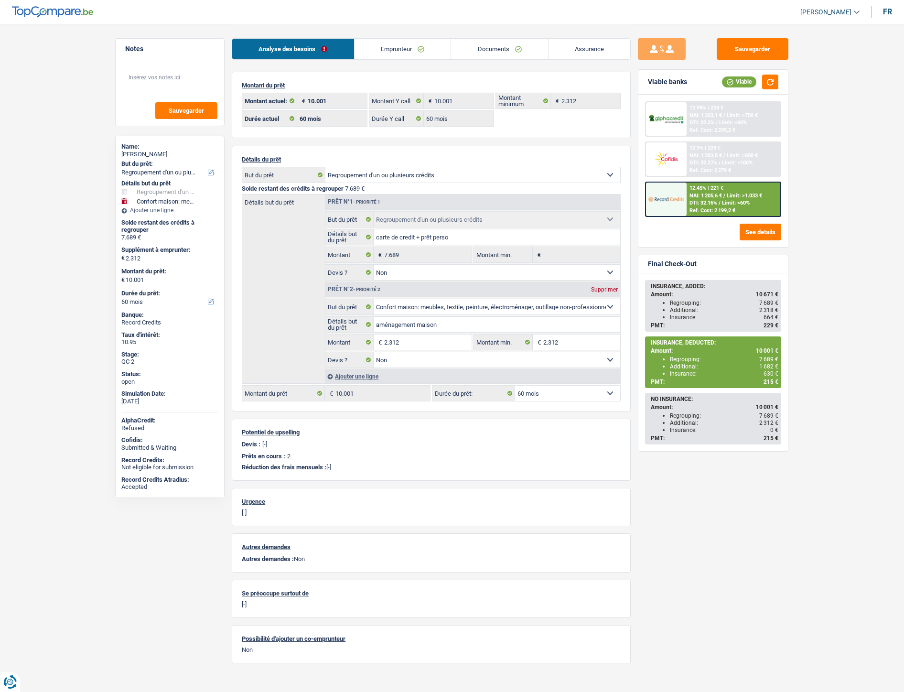 This screenshot has width=904, height=692. Describe the element at coordinates (742, 115) in the screenshot. I see `span: Limit: >750 €` at that location.